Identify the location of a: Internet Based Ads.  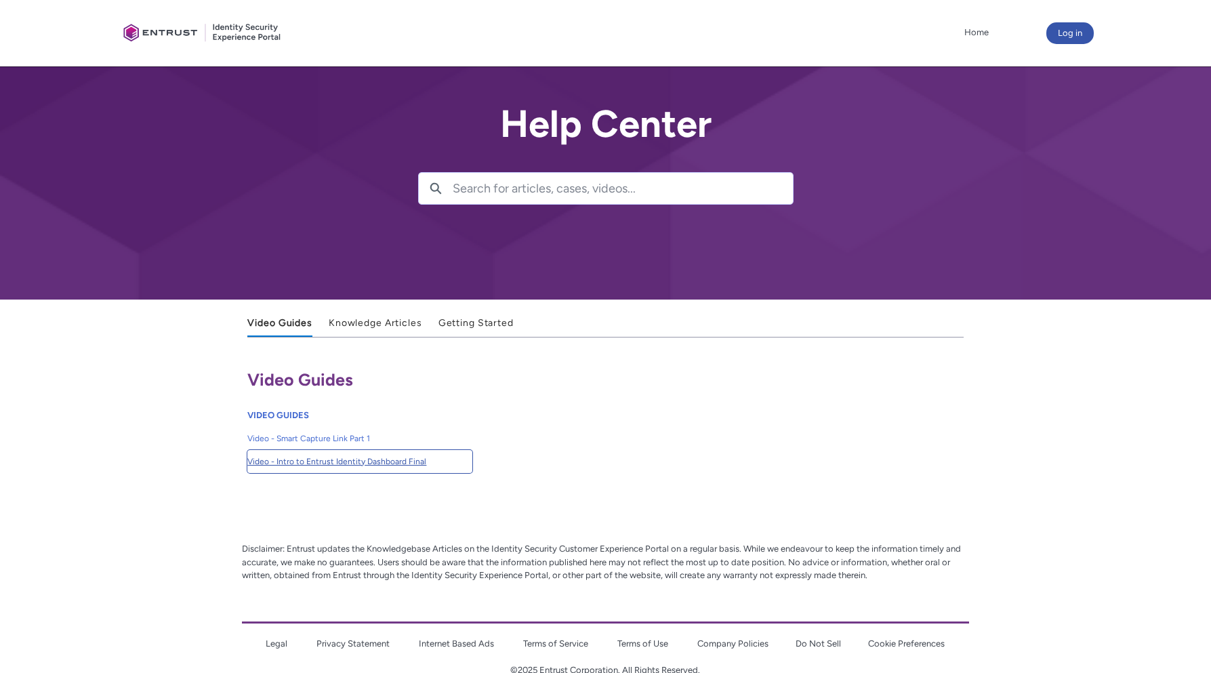
(456, 643).